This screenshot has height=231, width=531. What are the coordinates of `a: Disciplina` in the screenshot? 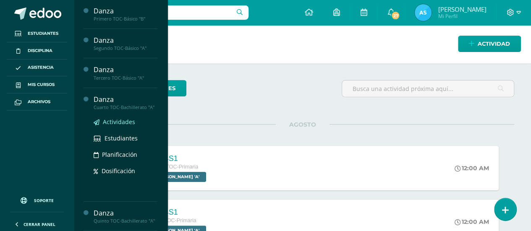 It's located at (37, 51).